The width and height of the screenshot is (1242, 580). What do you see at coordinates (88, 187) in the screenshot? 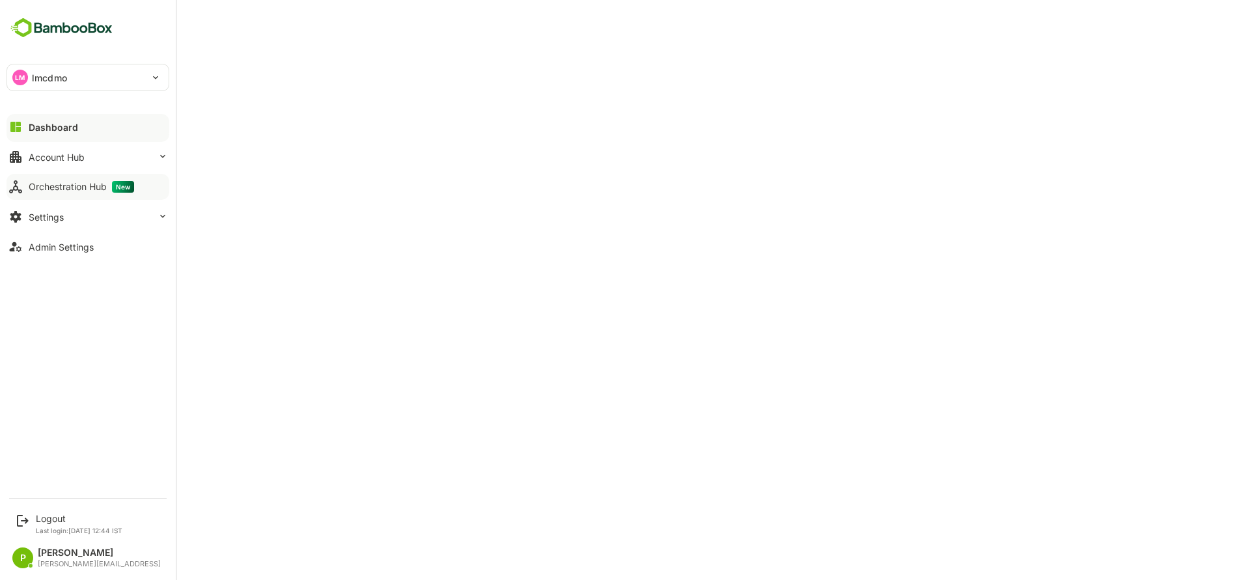
I see `button: Orchestration HubNew` at bounding box center [88, 187].